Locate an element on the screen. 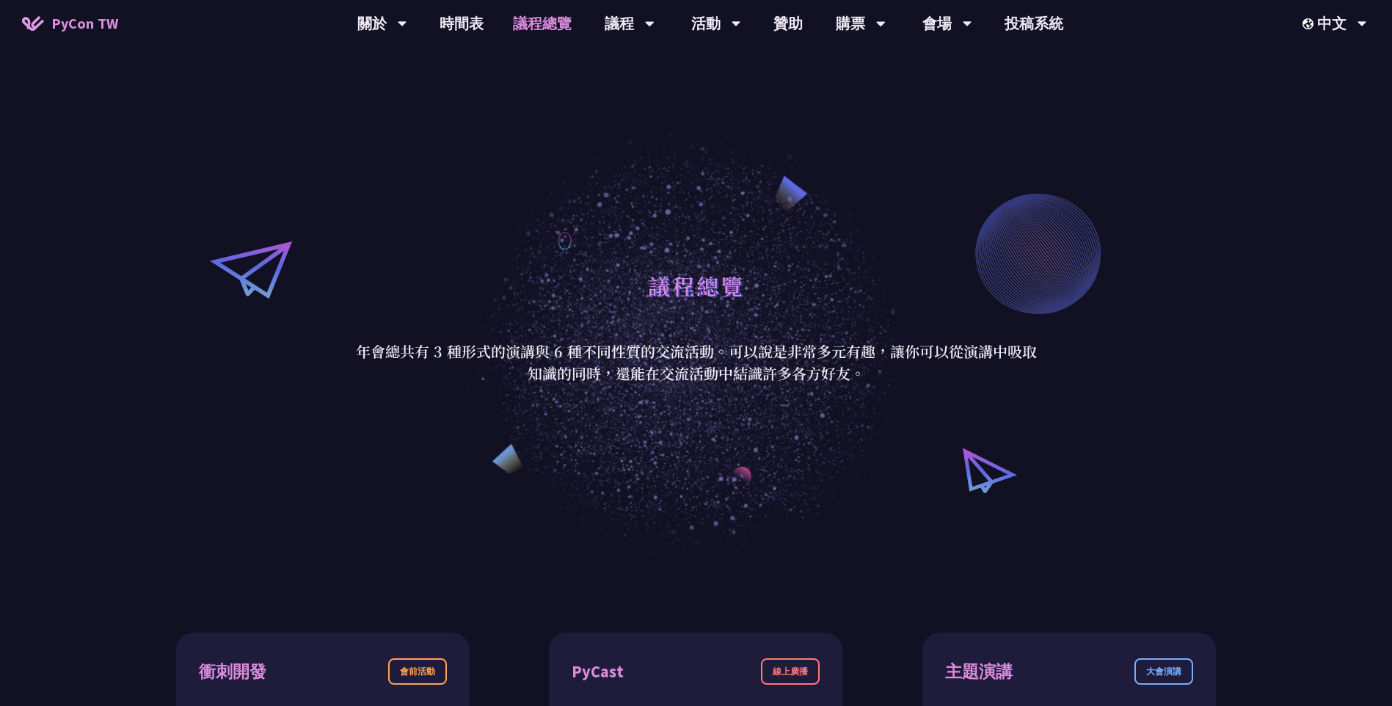  img: Locale Icon is located at coordinates (1309, 23).